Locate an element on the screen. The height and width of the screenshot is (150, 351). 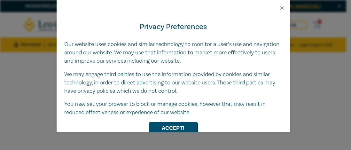
p: You may set your browser to block or manage cookies, however that may result in reduced effective... is located at coordinates (173, 108).